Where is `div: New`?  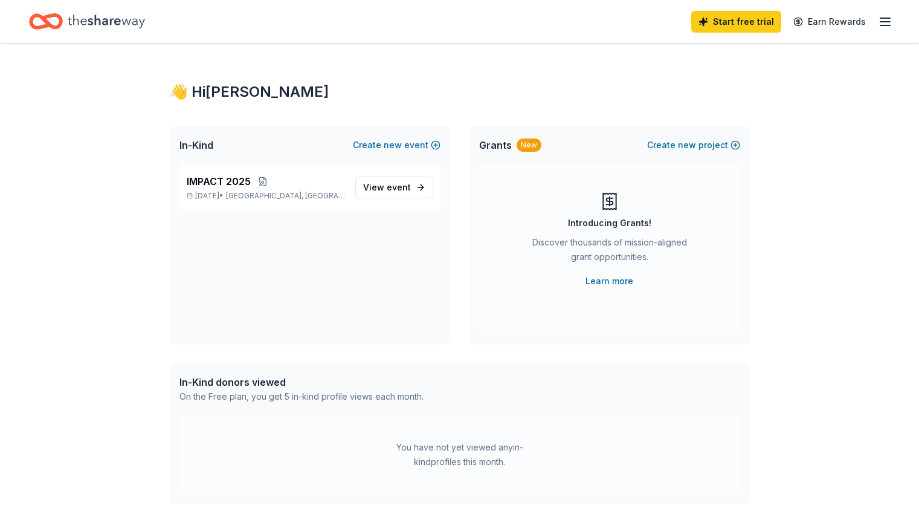
div: New is located at coordinates (529, 145).